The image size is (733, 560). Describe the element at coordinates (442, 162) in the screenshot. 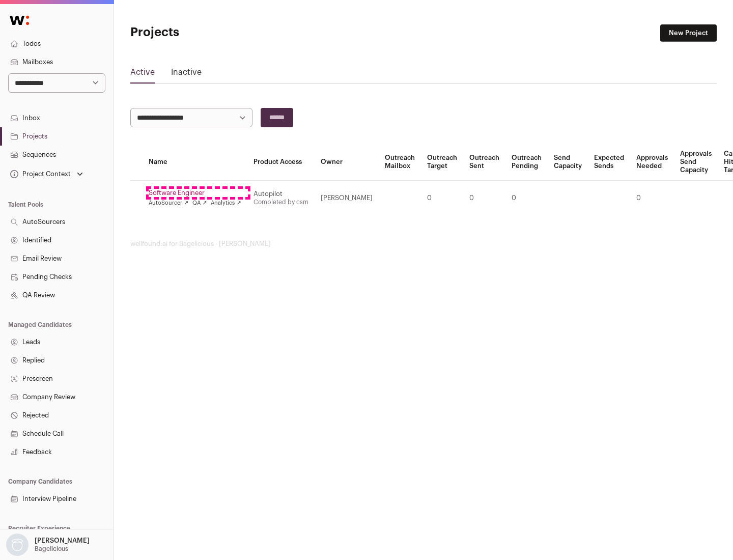

I see `th: Outreach Target` at that location.